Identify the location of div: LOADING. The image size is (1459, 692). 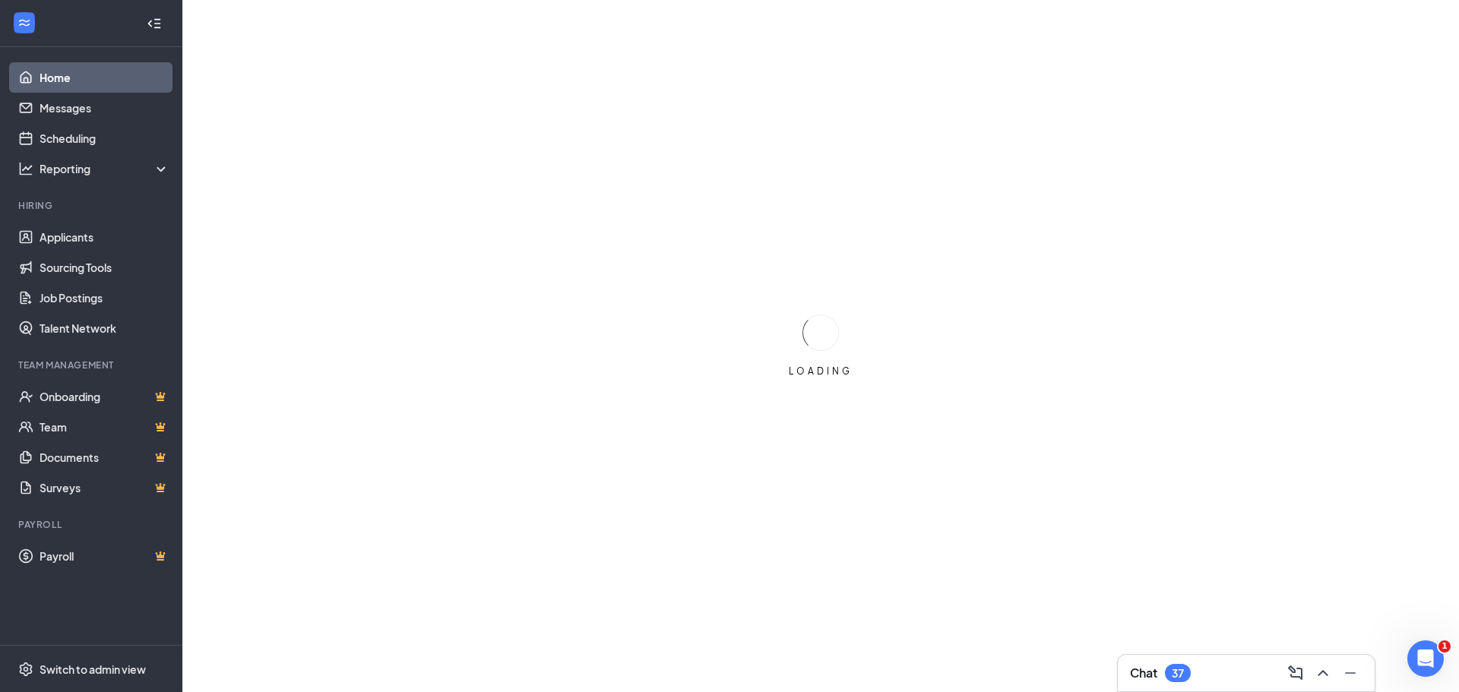
(821, 371).